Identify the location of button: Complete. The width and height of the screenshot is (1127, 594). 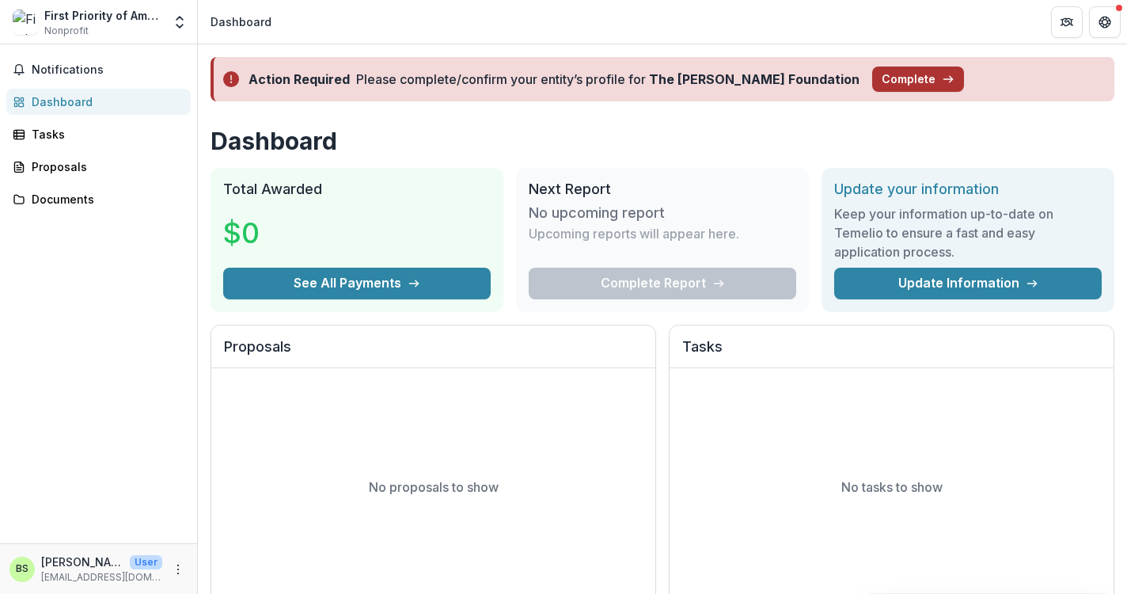
(918, 79).